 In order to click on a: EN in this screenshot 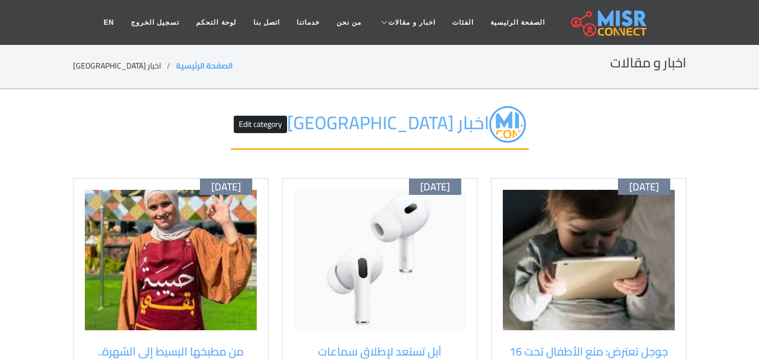, I will do `click(108, 22)`.